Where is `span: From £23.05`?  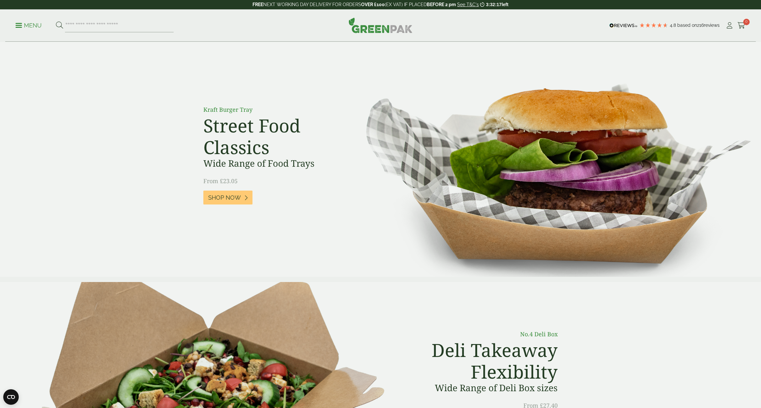 span: From £23.05 is located at coordinates (220, 181).